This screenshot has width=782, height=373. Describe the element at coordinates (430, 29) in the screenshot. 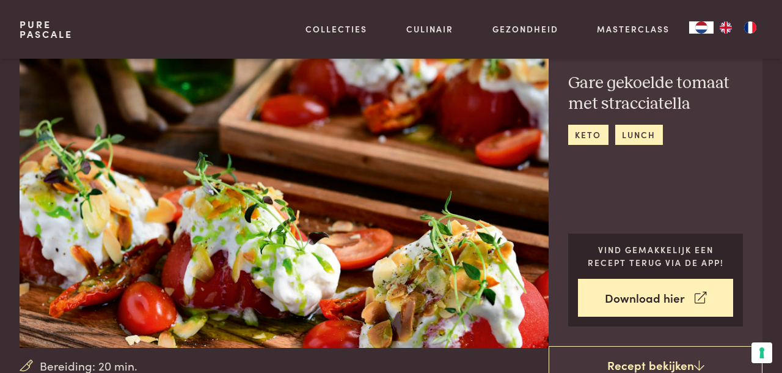

I see `a: Culinair` at that location.